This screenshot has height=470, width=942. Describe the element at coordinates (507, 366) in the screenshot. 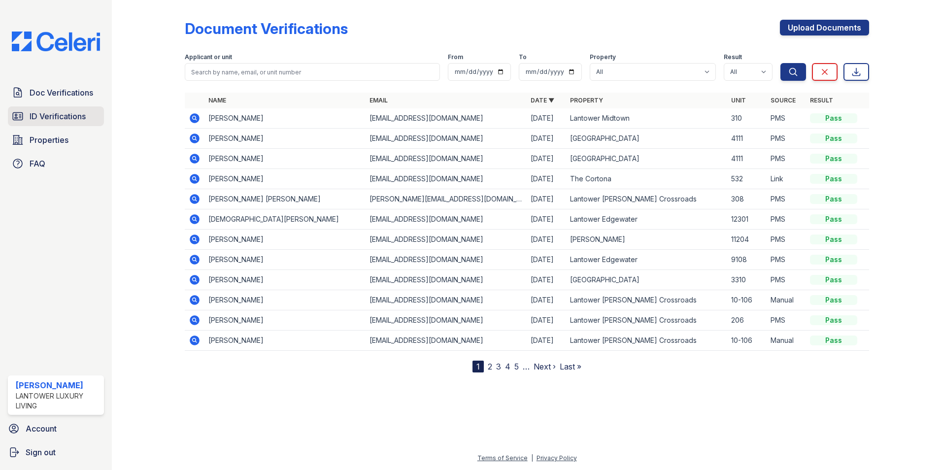

I see `a: 4` at that location.